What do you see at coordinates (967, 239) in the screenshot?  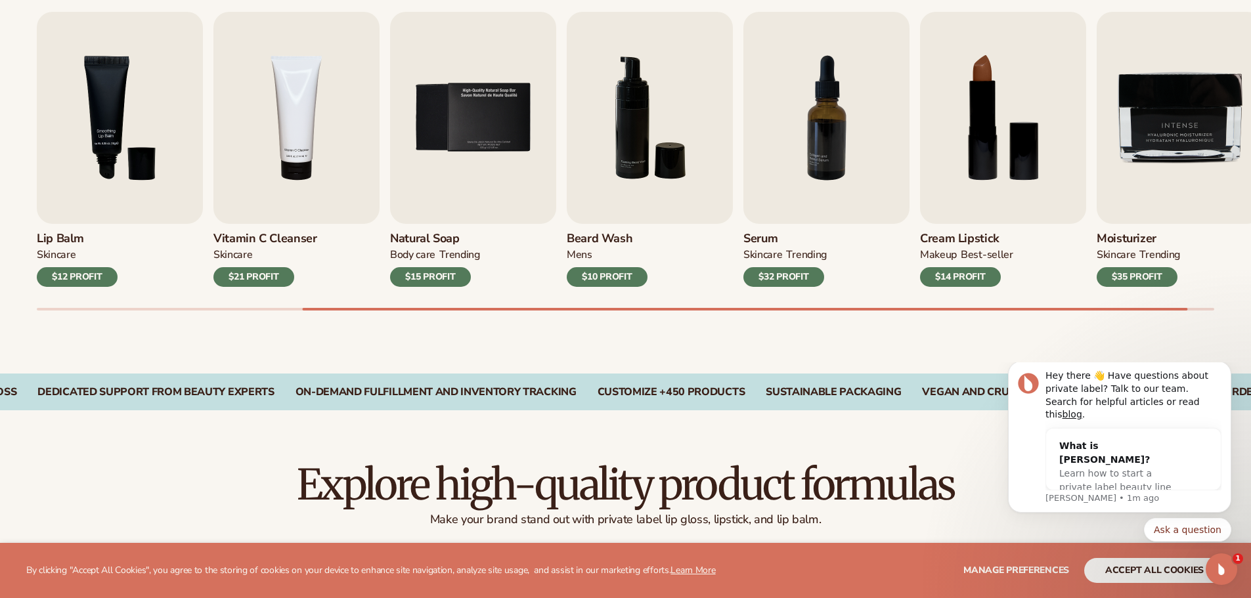 I see `h3: Cream Lipstick` at bounding box center [967, 239].